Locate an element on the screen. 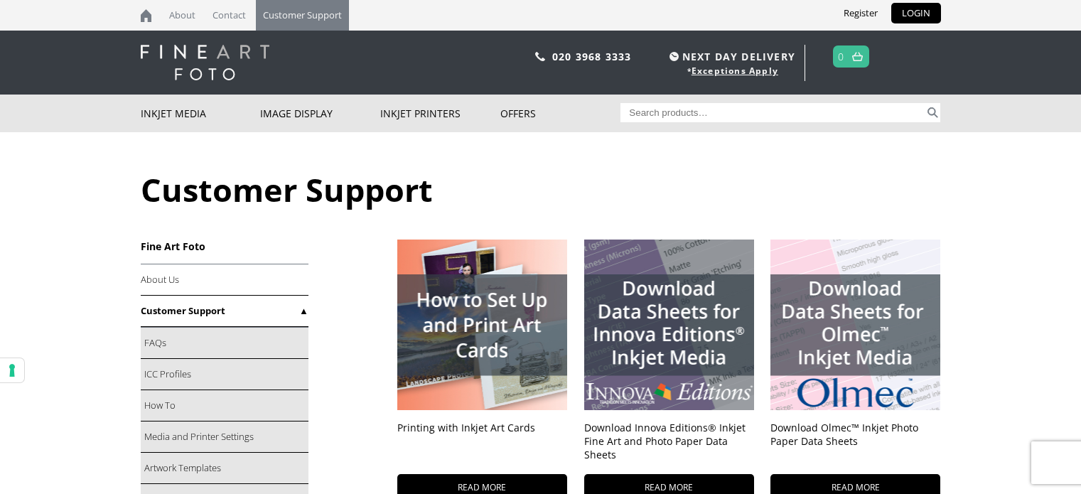  h3: Printing with Inkjet Art Cards is located at coordinates (482, 442).